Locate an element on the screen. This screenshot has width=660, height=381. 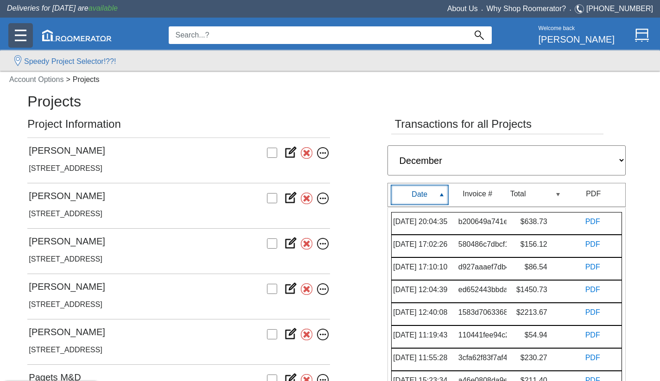
label: 580486c7dbcf1ffd is located at coordinates (487, 245).